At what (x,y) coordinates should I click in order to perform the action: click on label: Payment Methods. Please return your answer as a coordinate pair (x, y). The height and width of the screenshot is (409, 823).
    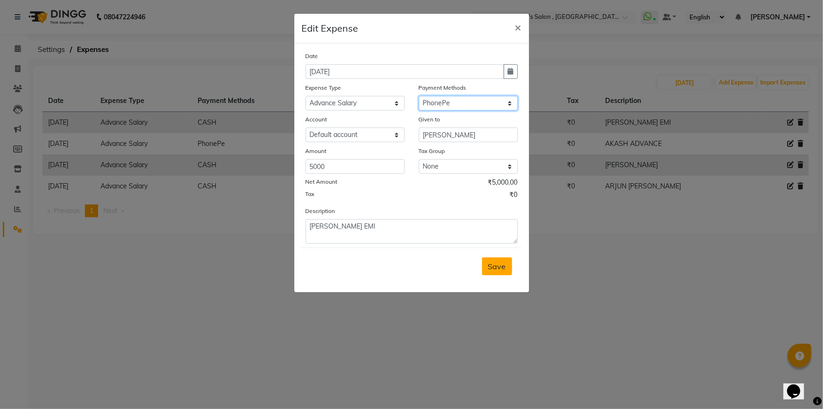
    Looking at the image, I should click on (442, 88).